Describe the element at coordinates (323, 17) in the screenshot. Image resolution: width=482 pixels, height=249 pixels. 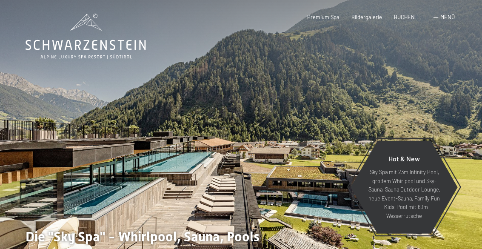
I see `span: Premium Spa` at that location.